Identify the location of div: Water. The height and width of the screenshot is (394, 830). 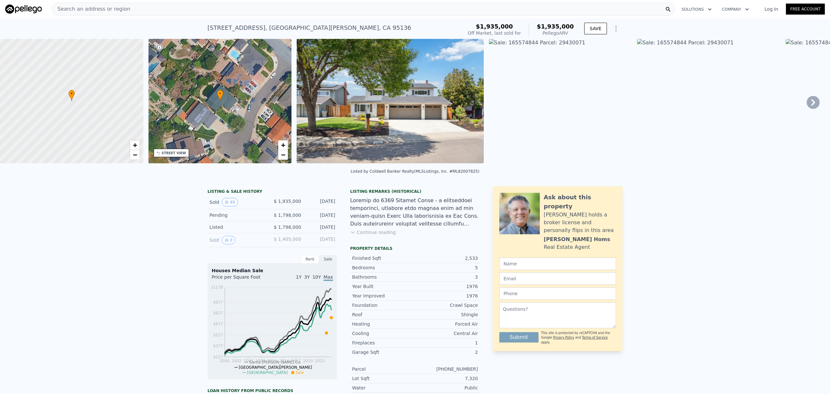
(384, 388).